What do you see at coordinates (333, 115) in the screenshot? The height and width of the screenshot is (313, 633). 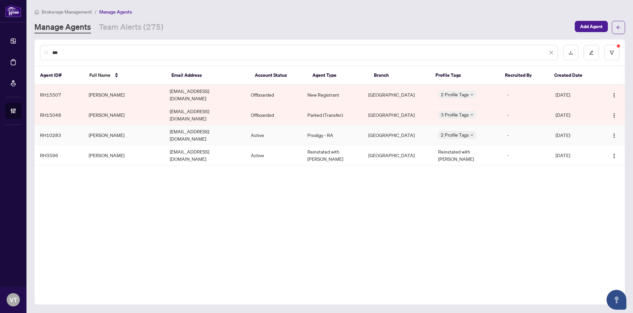 I see `td: Parked (Transfer)` at bounding box center [333, 115].